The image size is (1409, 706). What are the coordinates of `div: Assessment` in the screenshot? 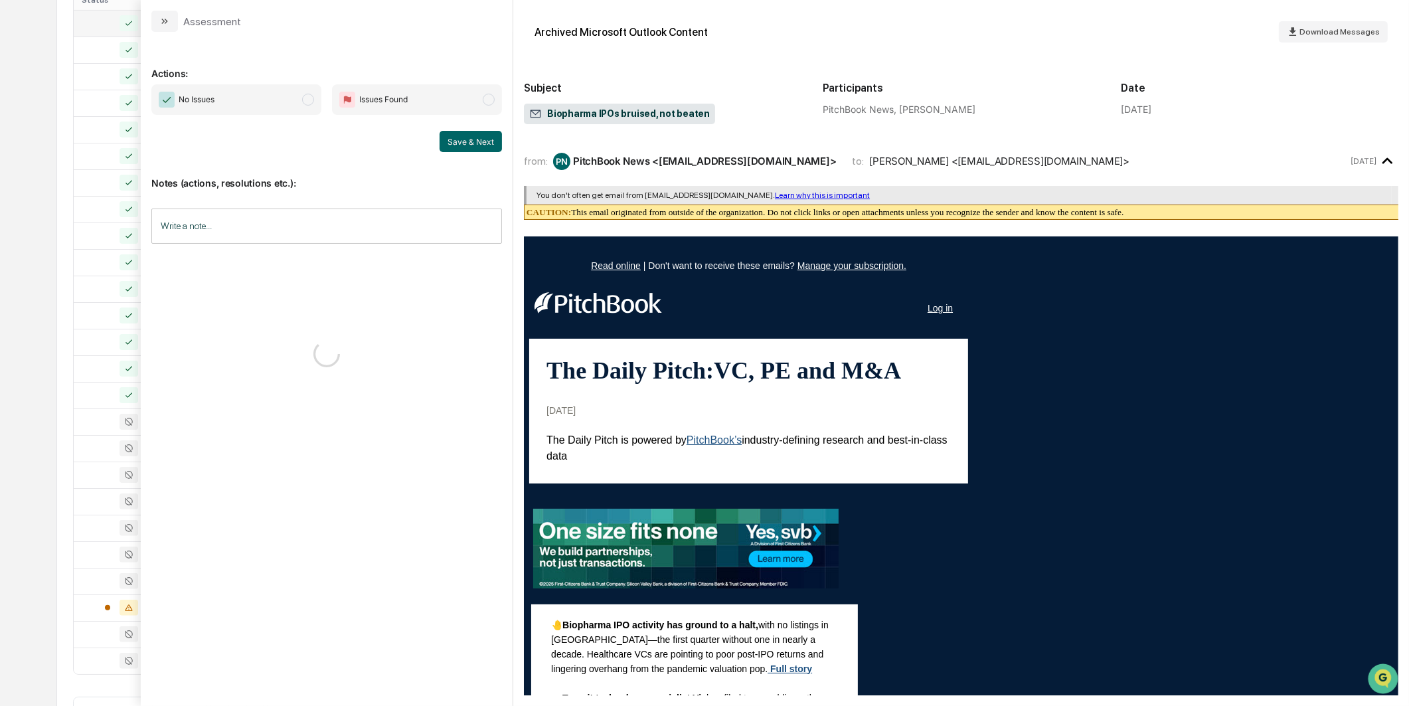 It's located at (212, 21).